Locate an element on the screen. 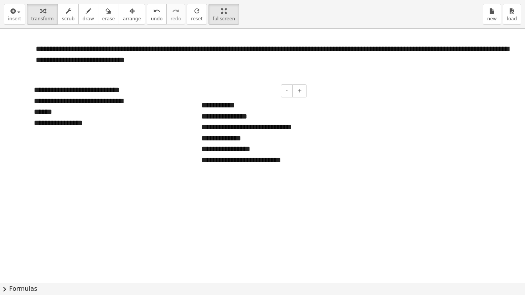  button: refreshreset is located at coordinates (197, 14).